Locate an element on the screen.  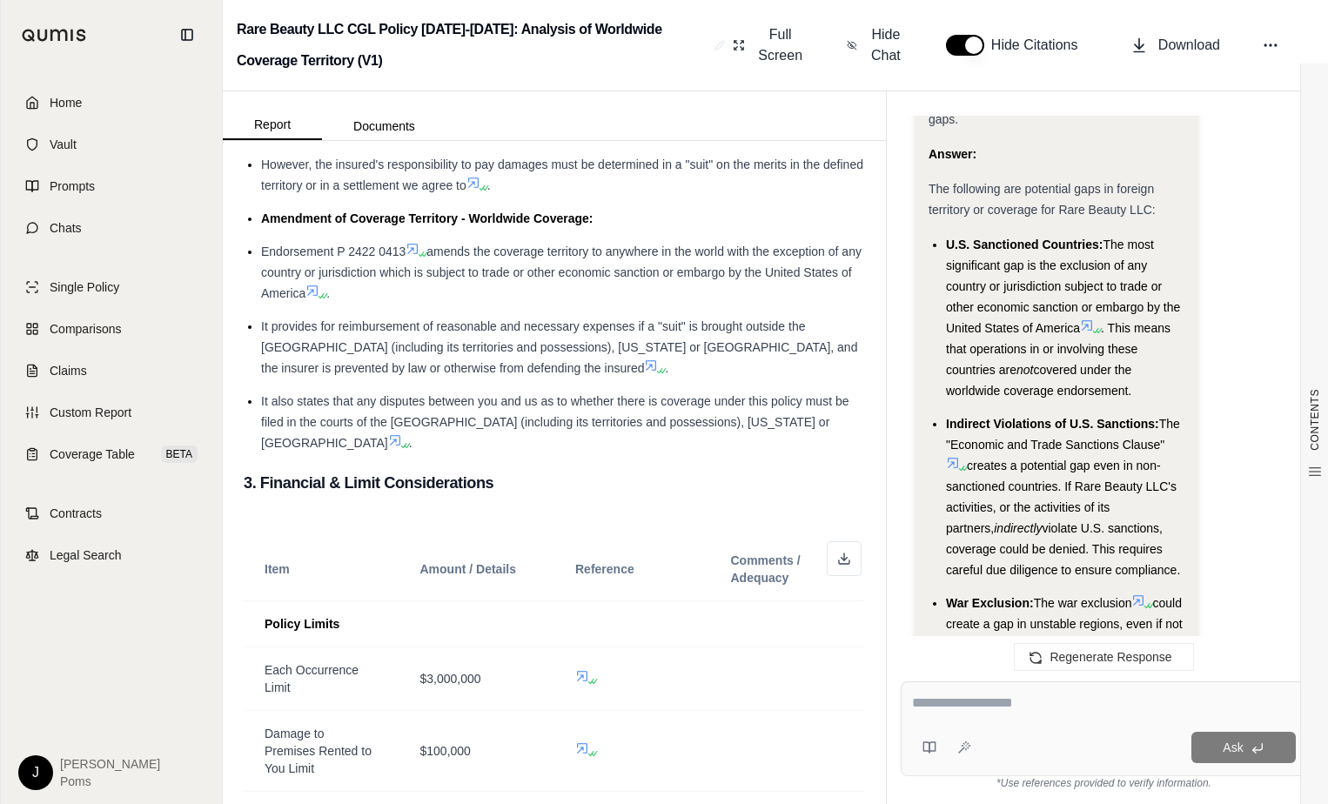
span: Poms is located at coordinates (110, 781).